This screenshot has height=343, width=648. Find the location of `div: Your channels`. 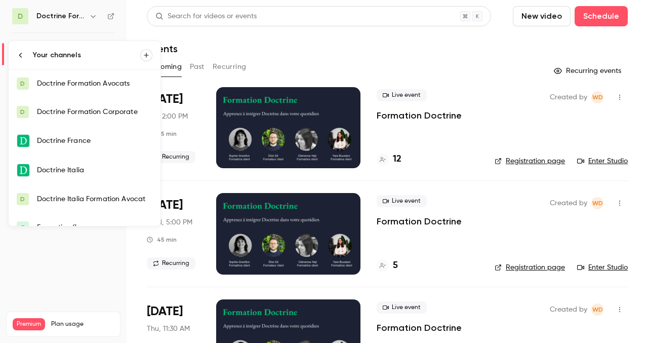

div: Your channels is located at coordinates (87, 55).